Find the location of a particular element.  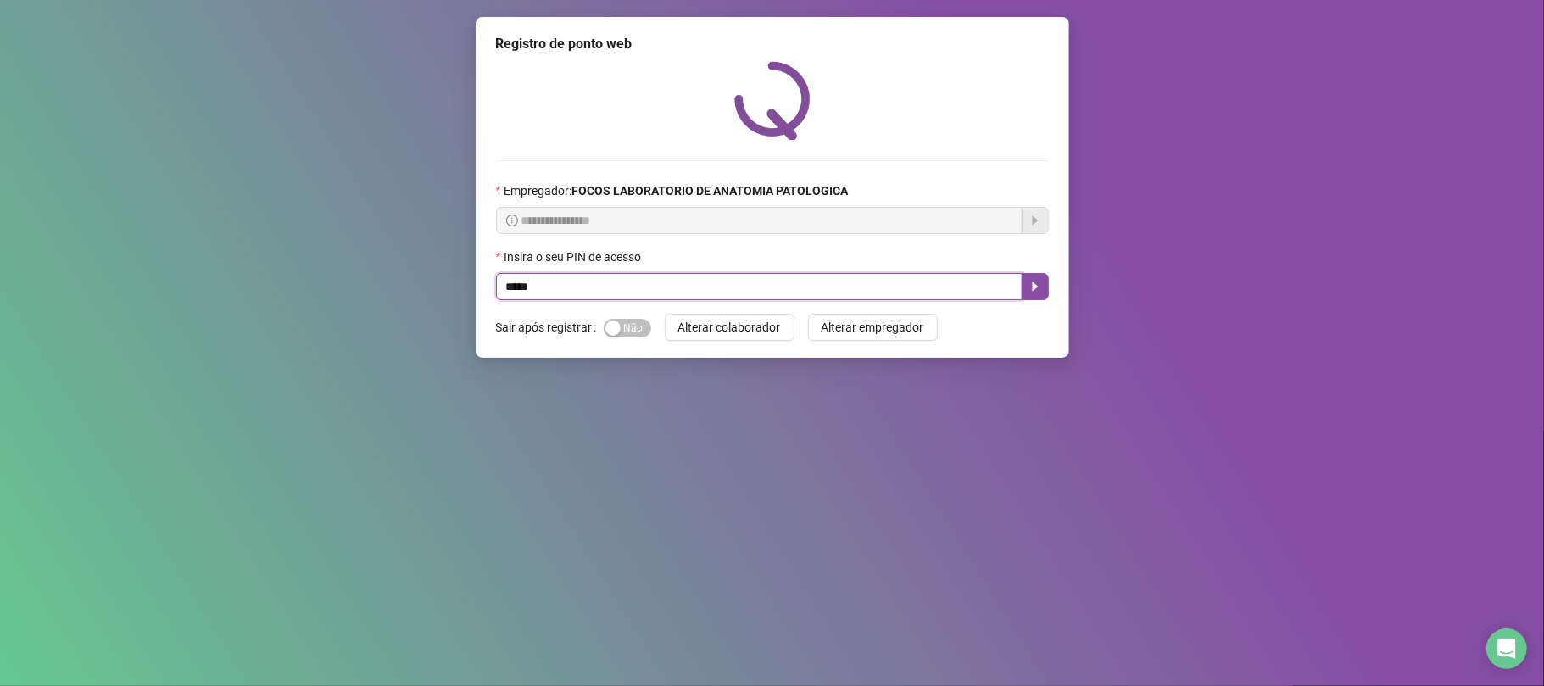

button: Alterar empregador is located at coordinates (872, 327).